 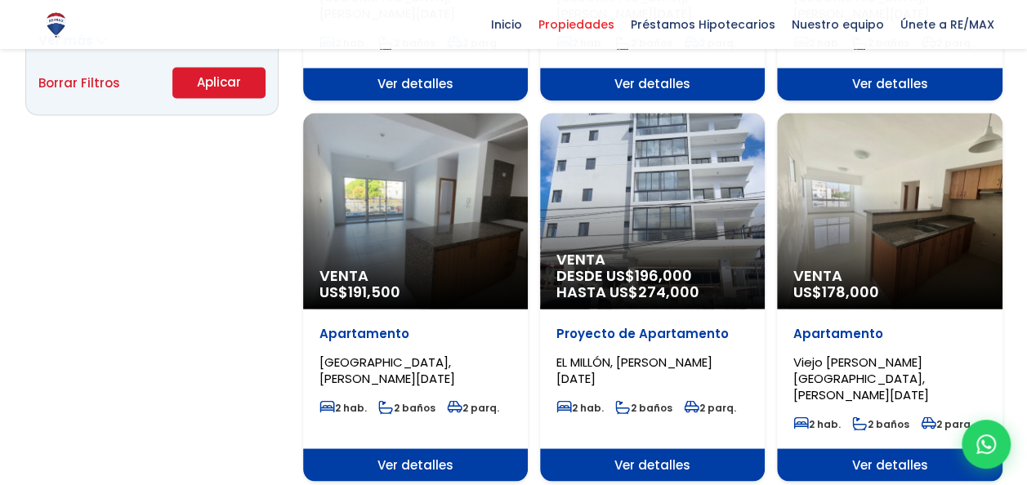 I want to click on span: Propiedades, so click(x=576, y=25).